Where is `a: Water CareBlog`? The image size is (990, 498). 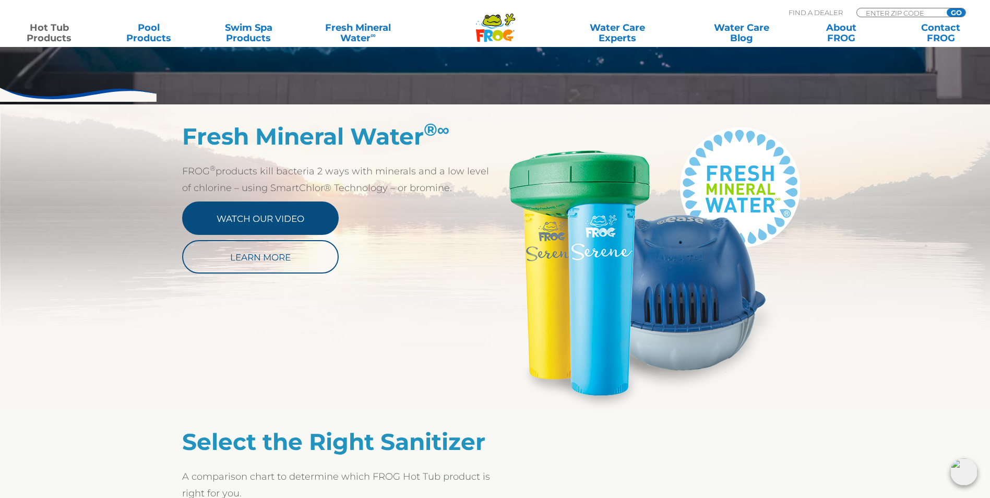 a: Water CareBlog is located at coordinates (741, 33).